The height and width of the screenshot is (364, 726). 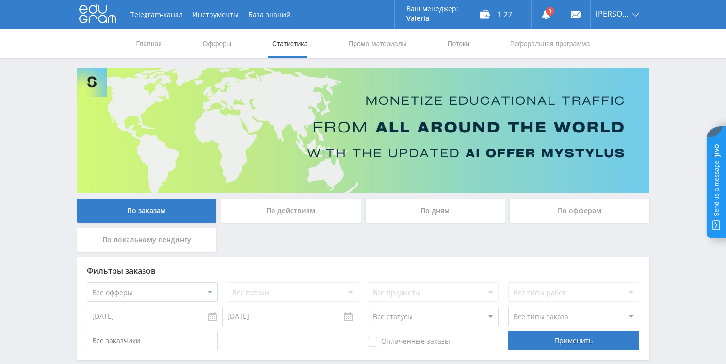 What do you see at coordinates (377, 44) in the screenshot?
I see `a: Промо-материалы` at bounding box center [377, 44].